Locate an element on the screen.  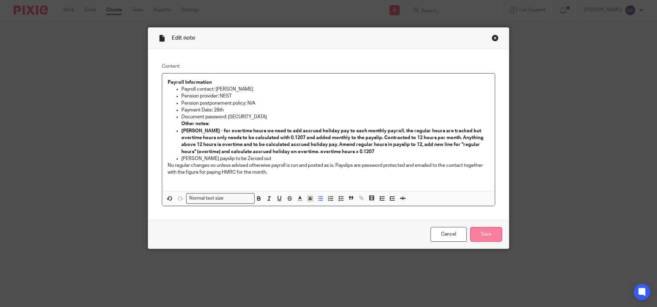
p: Pension postponement policy: N/A is located at coordinates (335, 103).